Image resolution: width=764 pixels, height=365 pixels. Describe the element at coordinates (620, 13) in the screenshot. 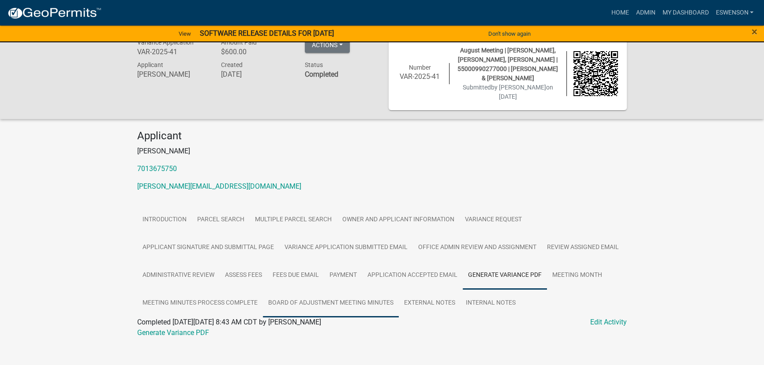

I see `a: Home` at that location.